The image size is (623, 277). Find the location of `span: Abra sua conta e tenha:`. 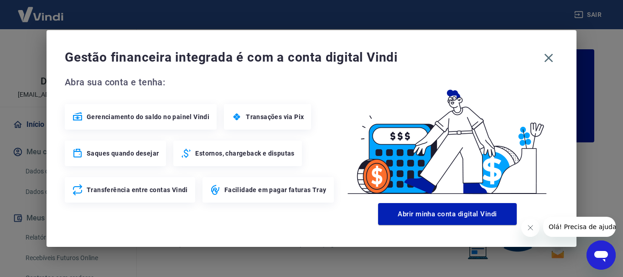

span: Abra sua conta e tenha: is located at coordinates (201, 82).